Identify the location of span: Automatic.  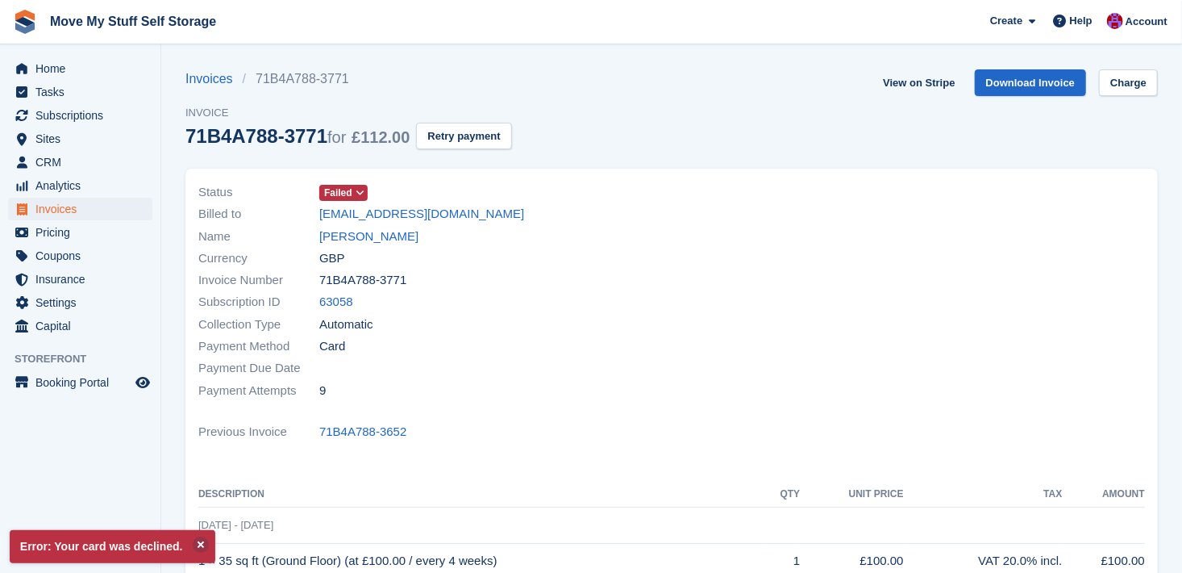
(346, 324).